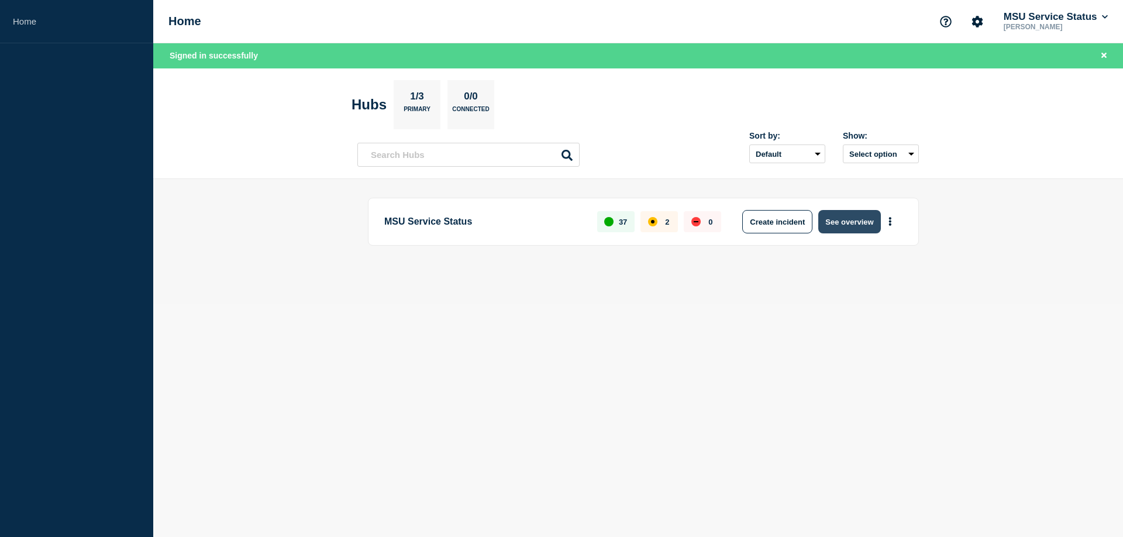  I want to click on button: See overview, so click(849, 222).